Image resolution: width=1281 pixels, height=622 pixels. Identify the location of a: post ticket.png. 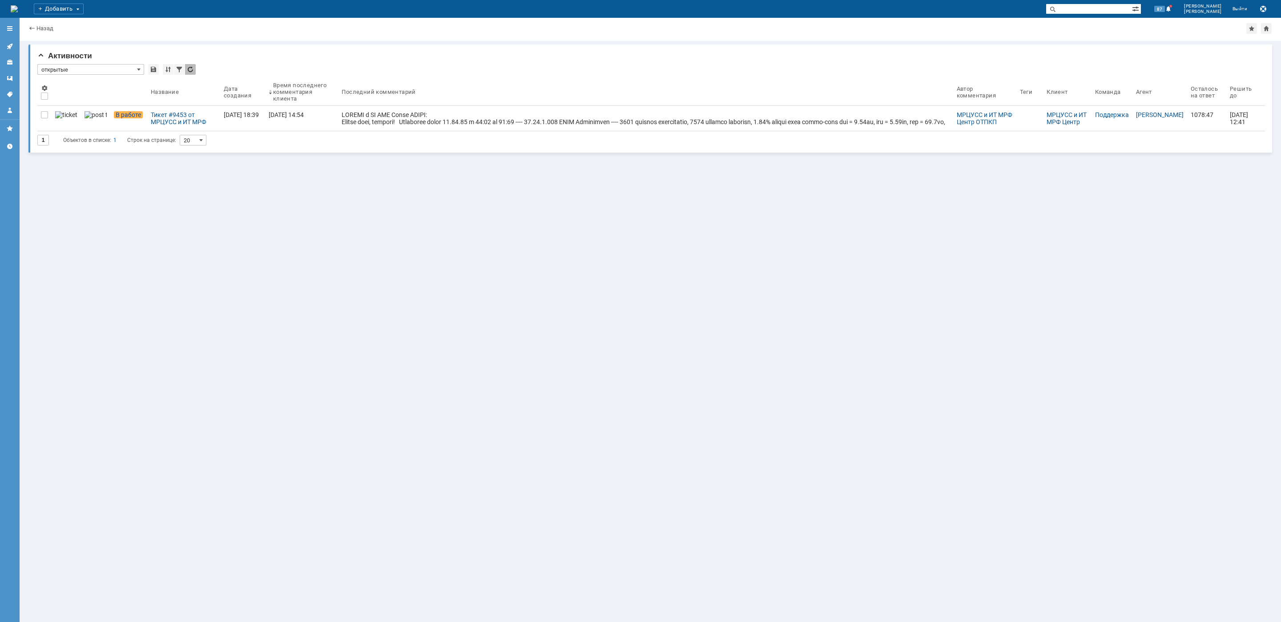
(96, 118).